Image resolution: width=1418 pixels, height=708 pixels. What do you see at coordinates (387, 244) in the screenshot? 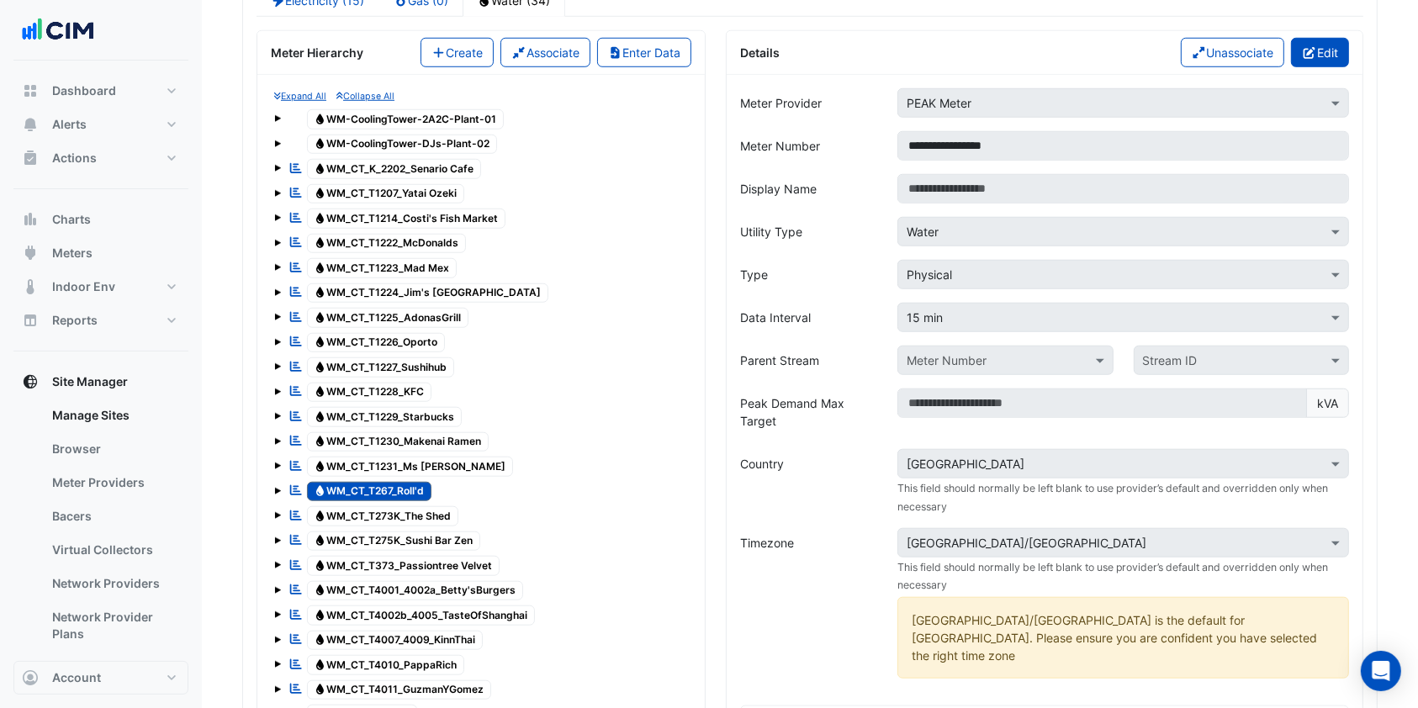
I see `span: WM_CT_T1222_McDonalds` at bounding box center [387, 244].